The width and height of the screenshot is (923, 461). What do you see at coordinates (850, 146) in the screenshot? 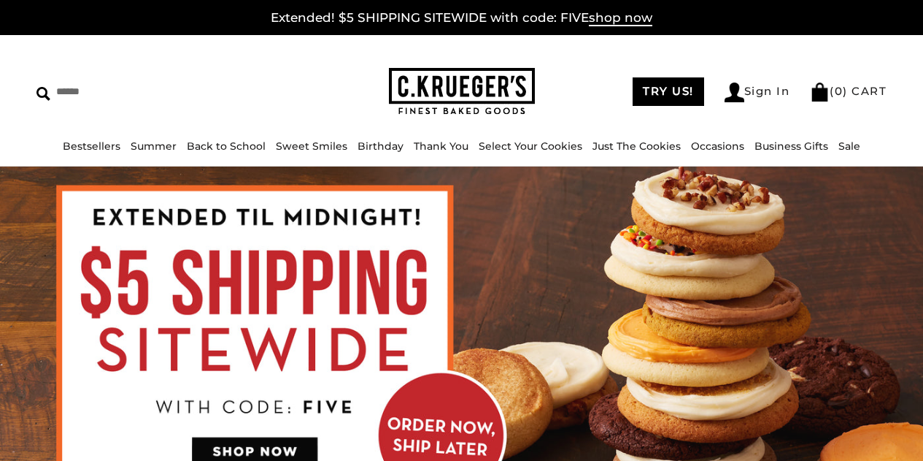
I see `a: Sale` at bounding box center [850, 146].